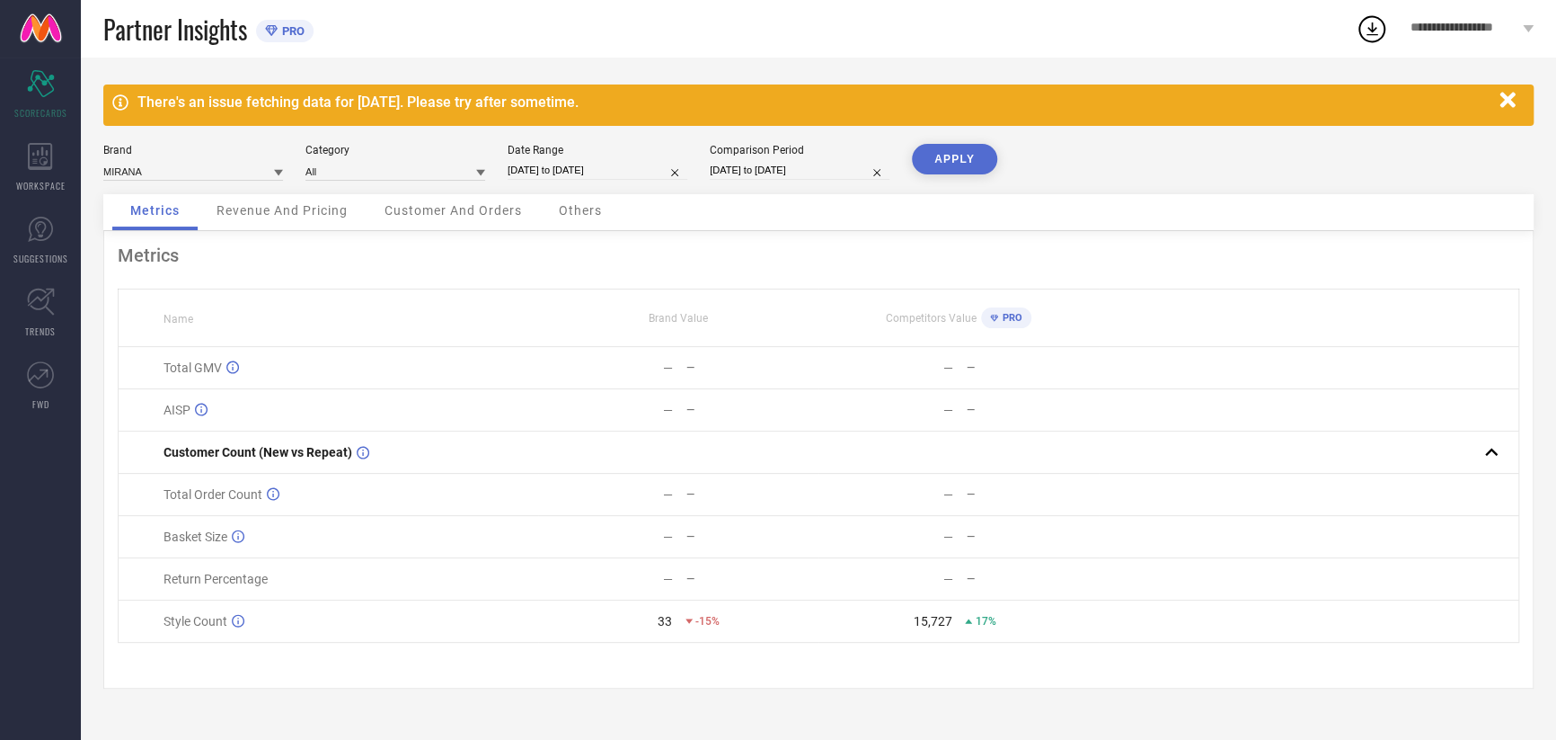 This screenshot has height=740, width=1556. I want to click on input: Select comparison period, so click(800, 170).